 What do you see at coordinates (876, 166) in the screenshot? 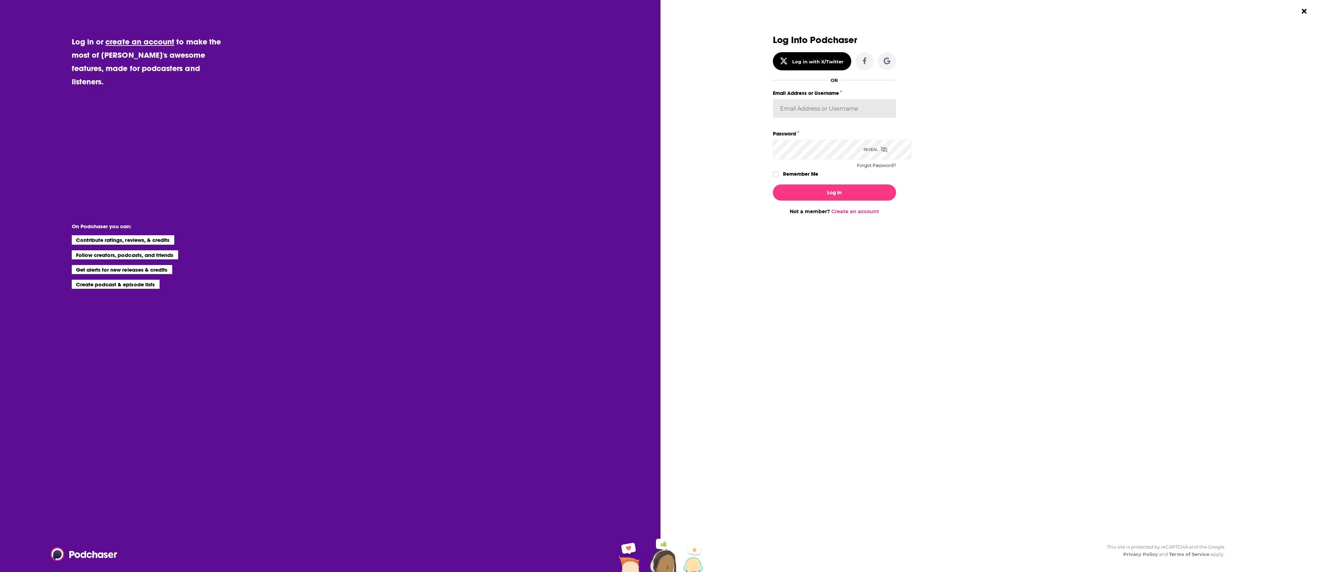
I see `button: Forgot Password?` at bounding box center [876, 166].